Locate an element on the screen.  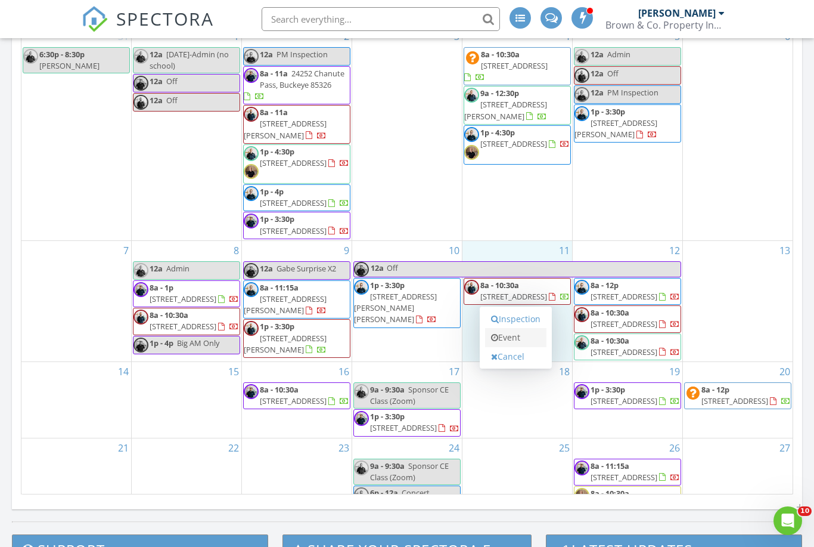
td: Go to September 12, 2025 is located at coordinates (627, 301).